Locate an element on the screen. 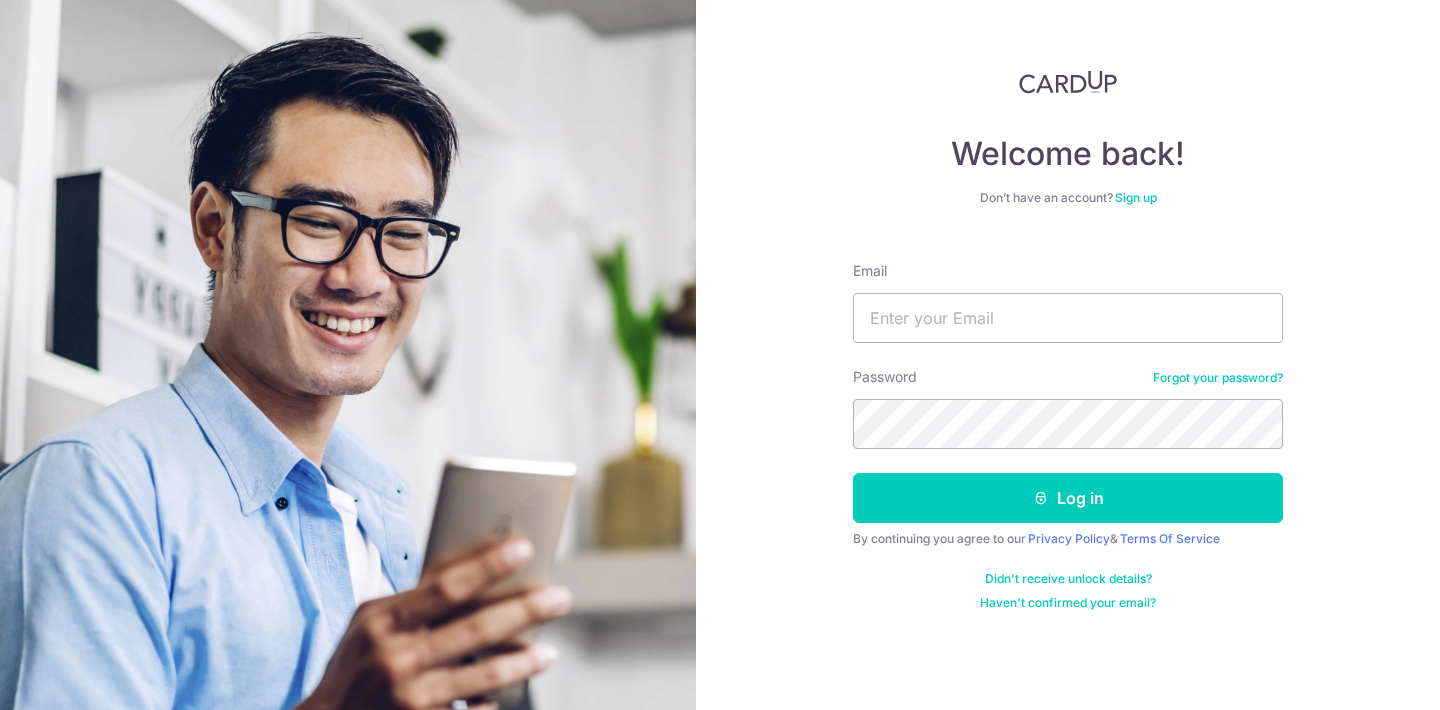 This screenshot has height=710, width=1440. a: Haven't confirmed your email? is located at coordinates (1068, 603).